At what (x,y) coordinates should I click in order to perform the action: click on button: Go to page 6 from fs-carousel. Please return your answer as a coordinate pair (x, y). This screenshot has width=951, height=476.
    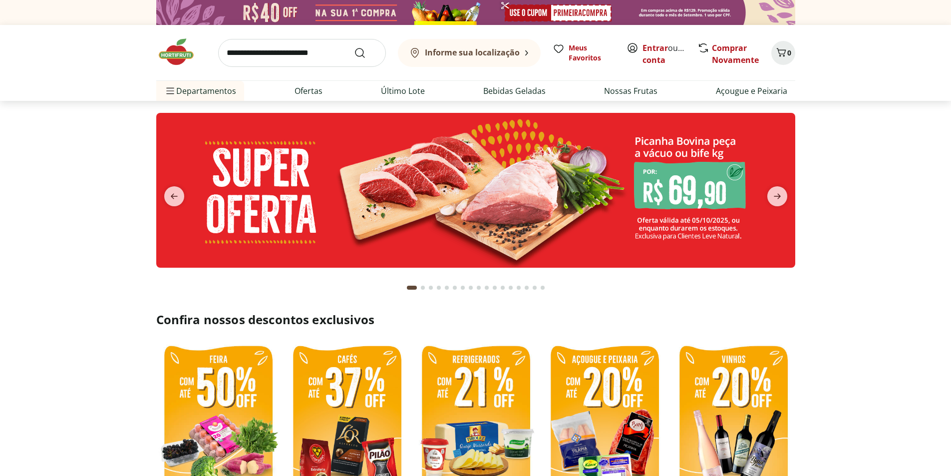
    Looking at the image, I should click on (455, 288).